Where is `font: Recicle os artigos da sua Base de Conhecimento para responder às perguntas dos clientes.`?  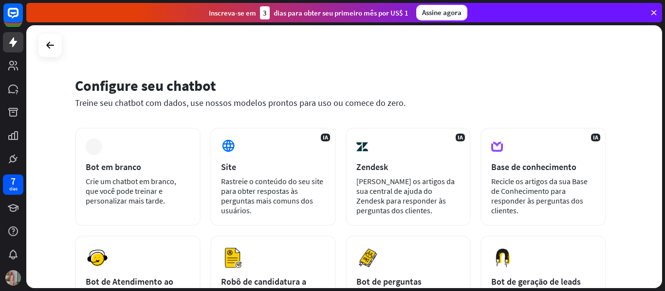 font: Recicle os artigos da sua Base de Conhecimento para responder às perguntas dos clientes. is located at coordinates (539, 196).